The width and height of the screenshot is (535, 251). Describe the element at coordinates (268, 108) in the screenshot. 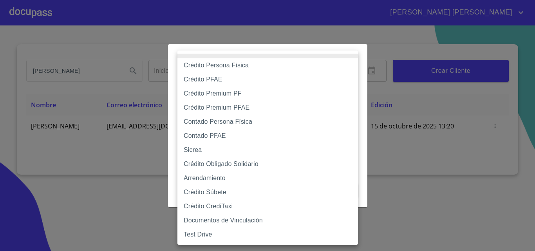

I see `li: Crédito Premium PFAE` at that location.